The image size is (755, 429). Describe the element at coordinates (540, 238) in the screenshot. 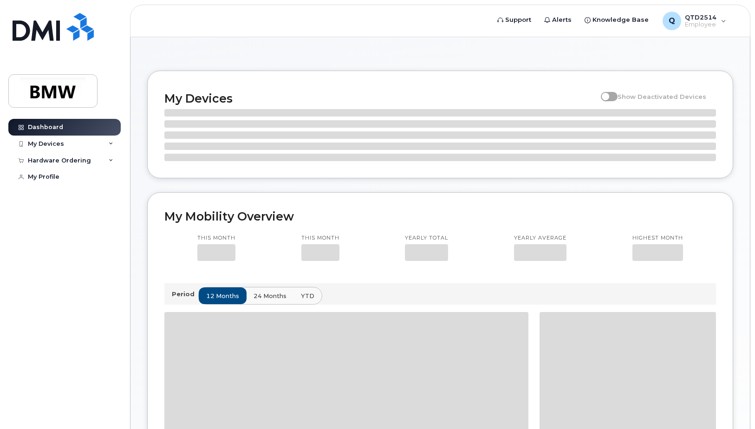

I see `p: Yearly average` at that location.